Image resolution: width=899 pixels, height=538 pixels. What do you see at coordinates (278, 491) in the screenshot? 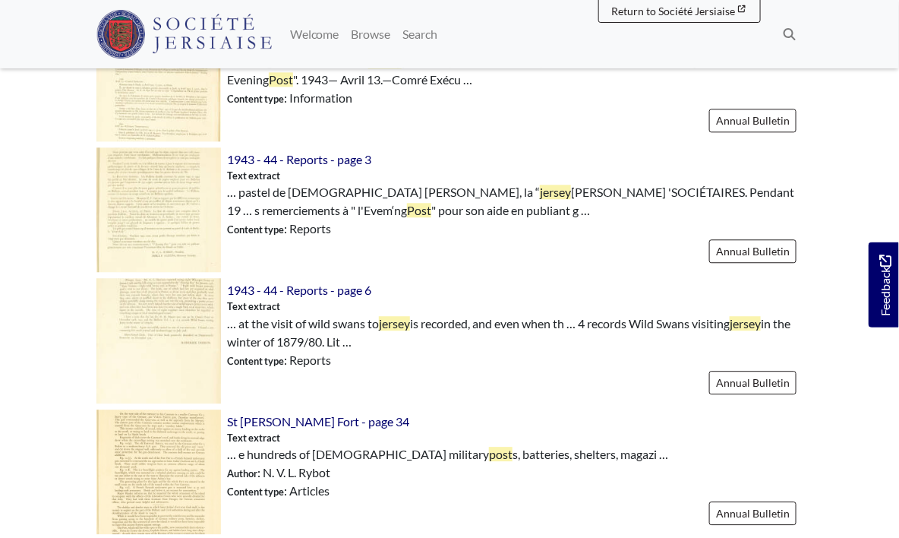
I see `span: : Articles` at bounding box center [278, 491].